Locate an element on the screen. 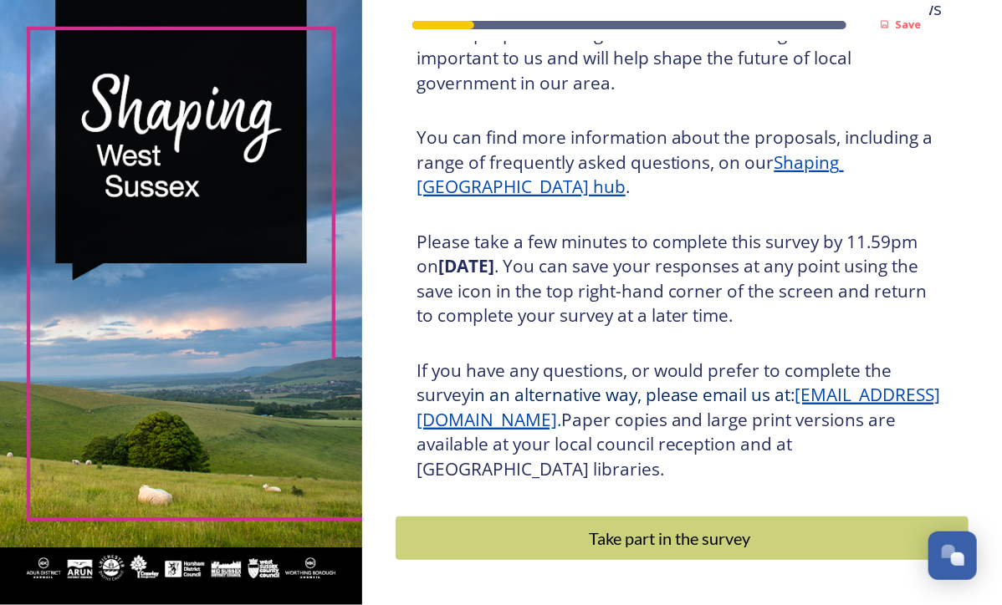 The width and height of the screenshot is (1002, 605). button: Continue is located at coordinates (681, 539).